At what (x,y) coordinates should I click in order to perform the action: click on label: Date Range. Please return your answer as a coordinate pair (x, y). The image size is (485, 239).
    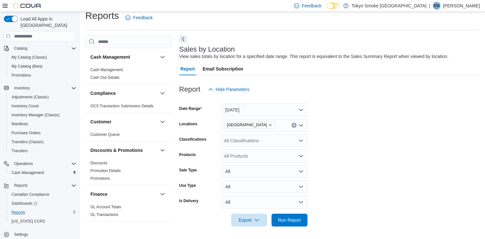
    Looking at the image, I should click on (190, 109).